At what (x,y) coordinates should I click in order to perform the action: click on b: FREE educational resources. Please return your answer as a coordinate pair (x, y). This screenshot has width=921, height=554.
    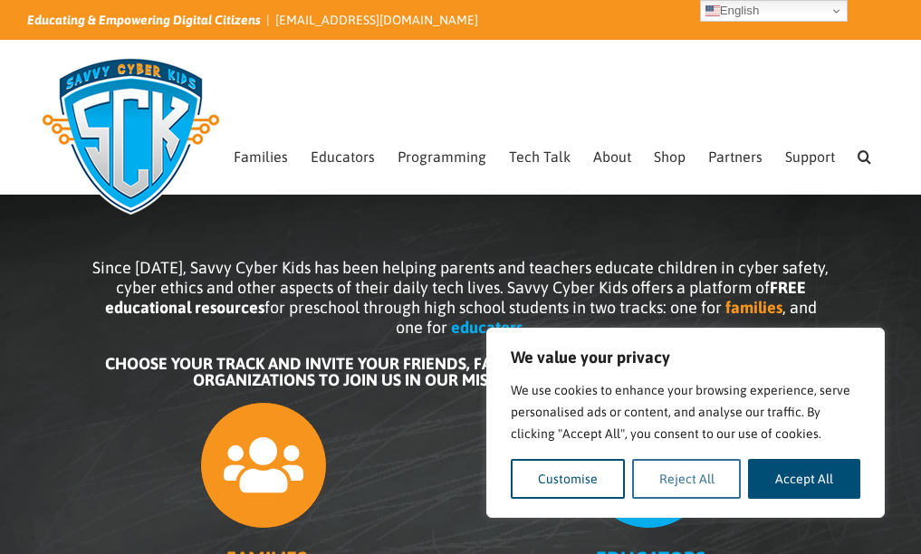
    Looking at the image, I should click on (455, 297).